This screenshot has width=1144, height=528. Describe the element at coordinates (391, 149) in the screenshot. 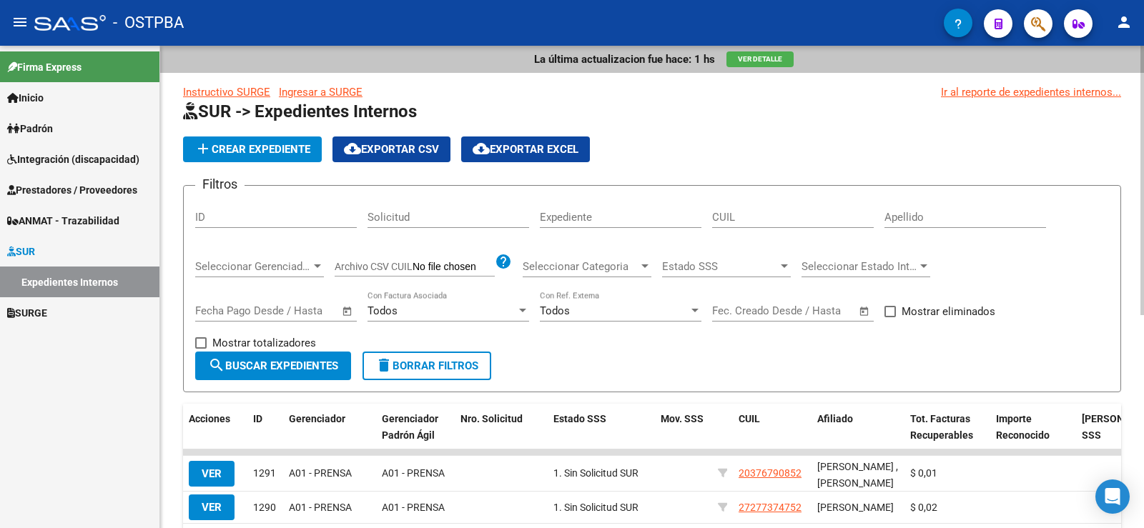

I see `button: Exportar CSV` at that location.